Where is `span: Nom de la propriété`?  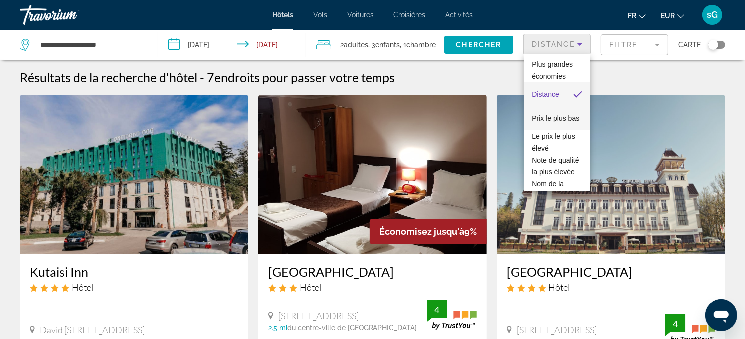 span: Nom de la propriété is located at coordinates (548, 190).